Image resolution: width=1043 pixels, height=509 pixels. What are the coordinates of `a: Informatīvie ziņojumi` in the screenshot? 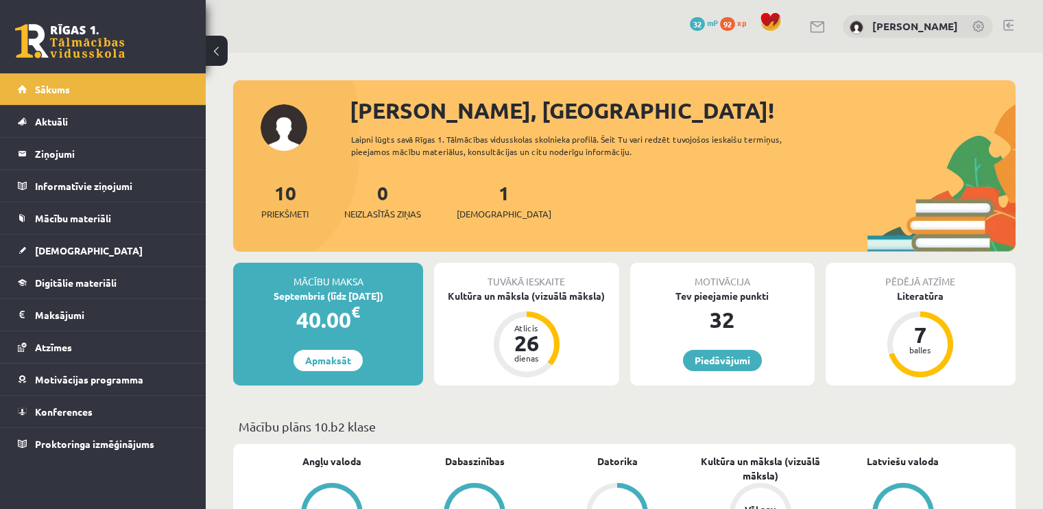 It's located at (103, 186).